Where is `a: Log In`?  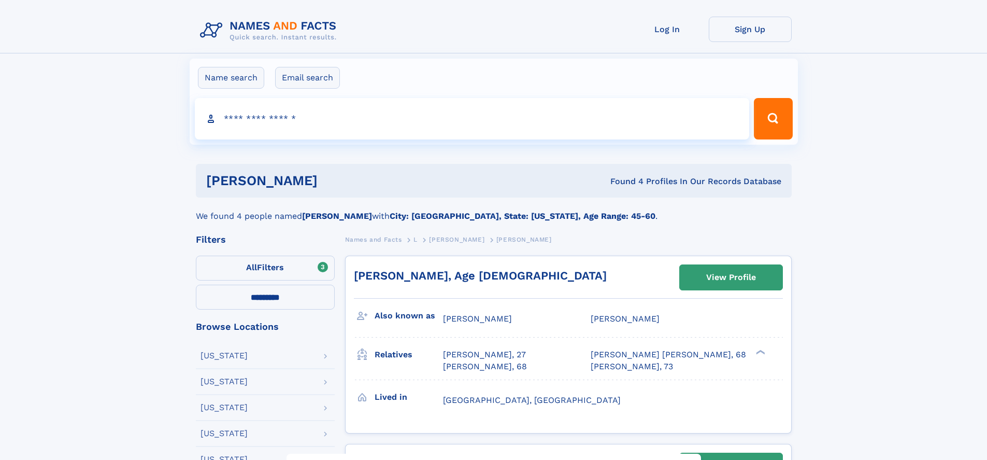 a: Log In is located at coordinates (667, 29).